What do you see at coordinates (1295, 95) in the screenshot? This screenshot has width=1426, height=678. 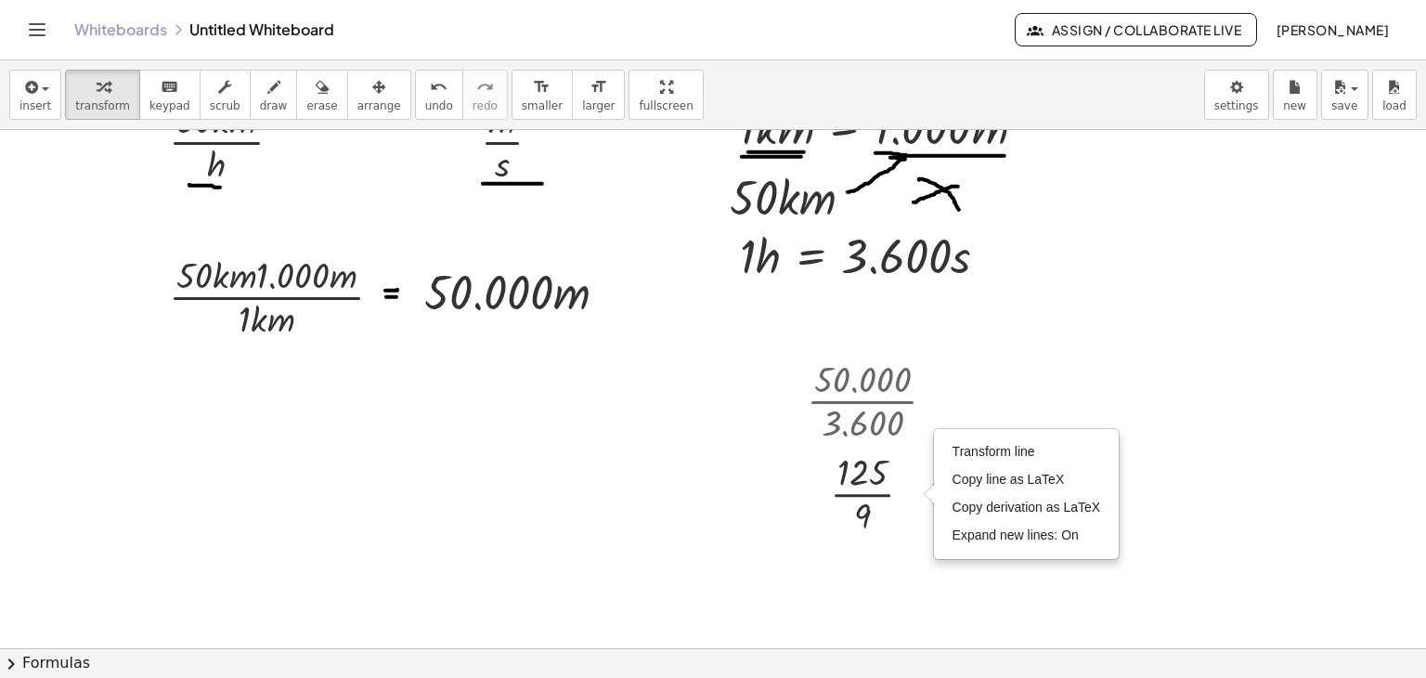 I see `button: new` at bounding box center [1295, 95].